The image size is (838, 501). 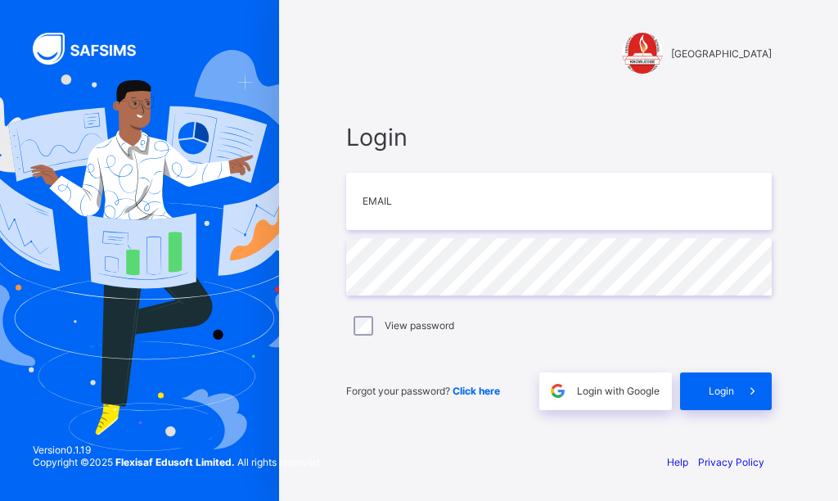 What do you see at coordinates (678, 462) in the screenshot?
I see `a: Help` at bounding box center [678, 462].